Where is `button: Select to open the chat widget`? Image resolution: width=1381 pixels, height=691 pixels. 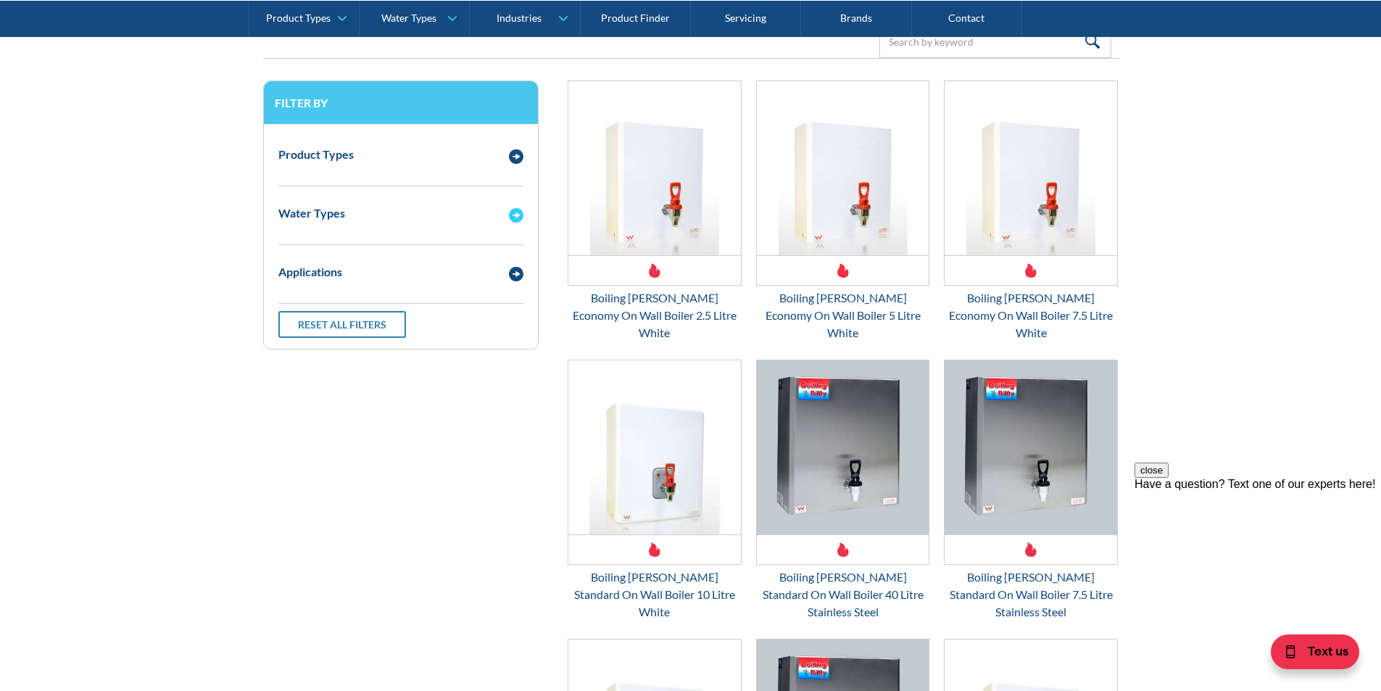
button: Select to open the chat widget is located at coordinates (79, 33).